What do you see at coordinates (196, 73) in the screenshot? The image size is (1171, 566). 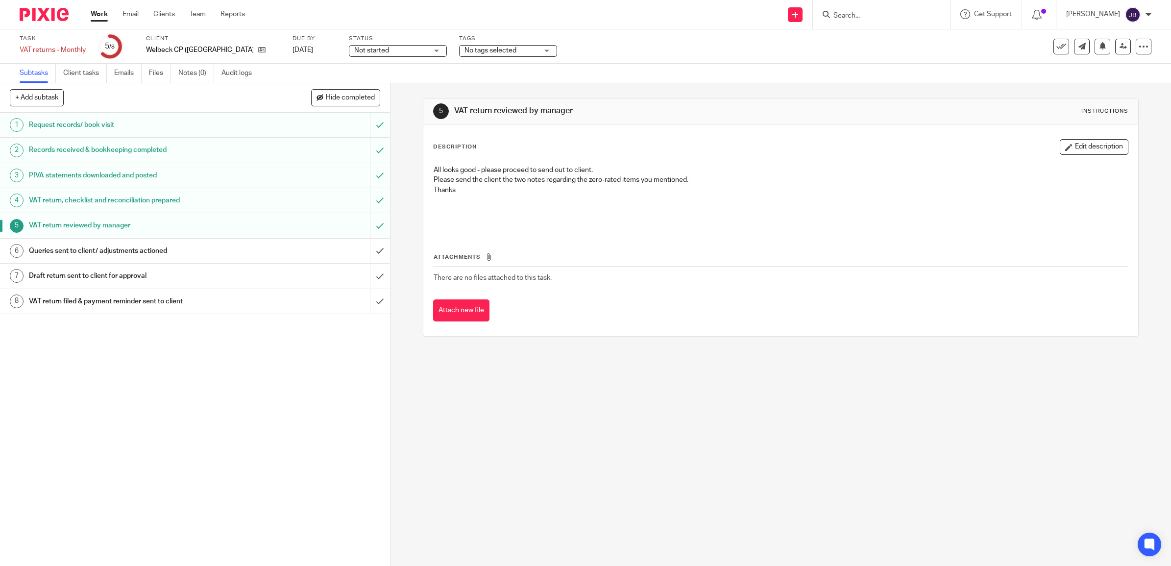 I see `a: Notes (0)` at bounding box center [196, 73].